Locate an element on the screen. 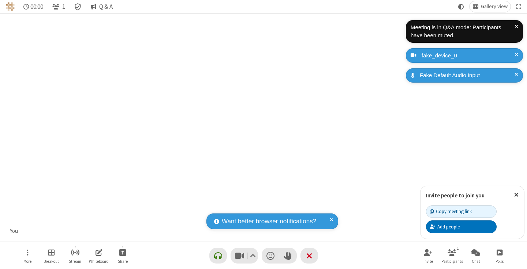  span: Share is located at coordinates (122, 261).